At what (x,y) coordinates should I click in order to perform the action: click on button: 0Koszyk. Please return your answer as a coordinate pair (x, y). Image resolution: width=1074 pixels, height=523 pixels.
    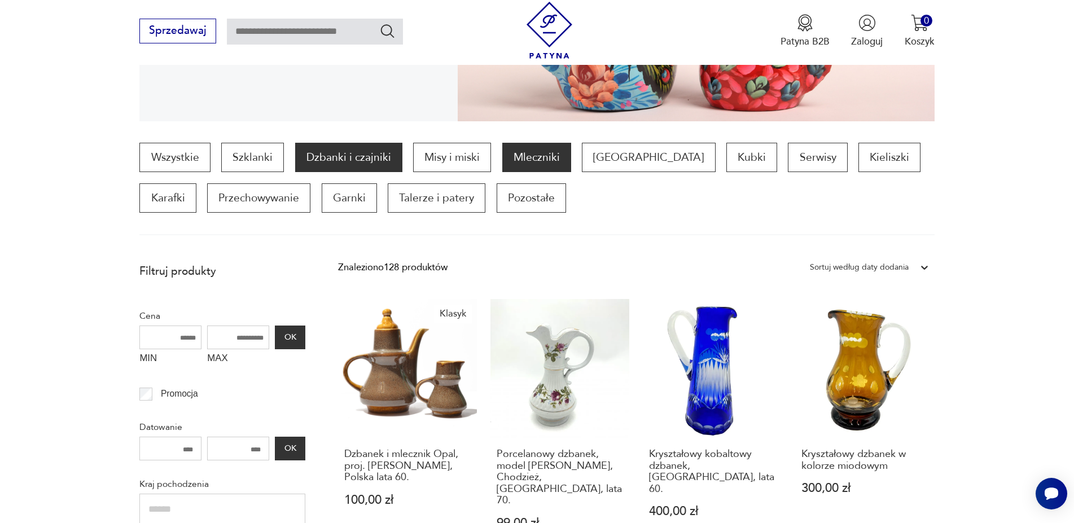
    Looking at the image, I should click on (919, 31).